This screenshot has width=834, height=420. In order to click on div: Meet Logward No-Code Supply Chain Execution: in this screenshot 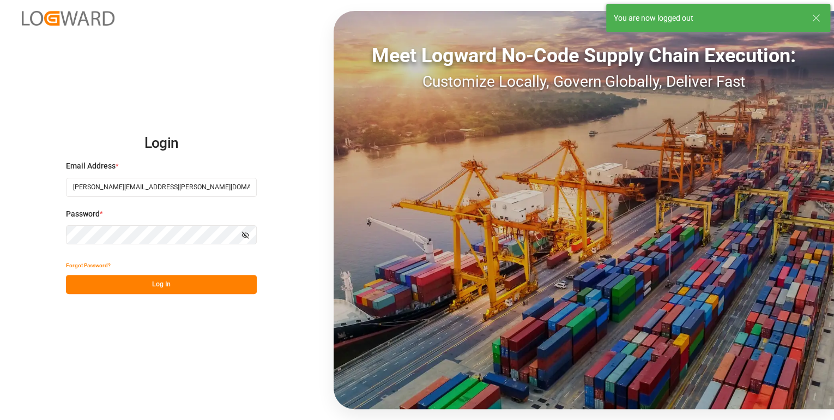, I will do `click(584, 56)`.